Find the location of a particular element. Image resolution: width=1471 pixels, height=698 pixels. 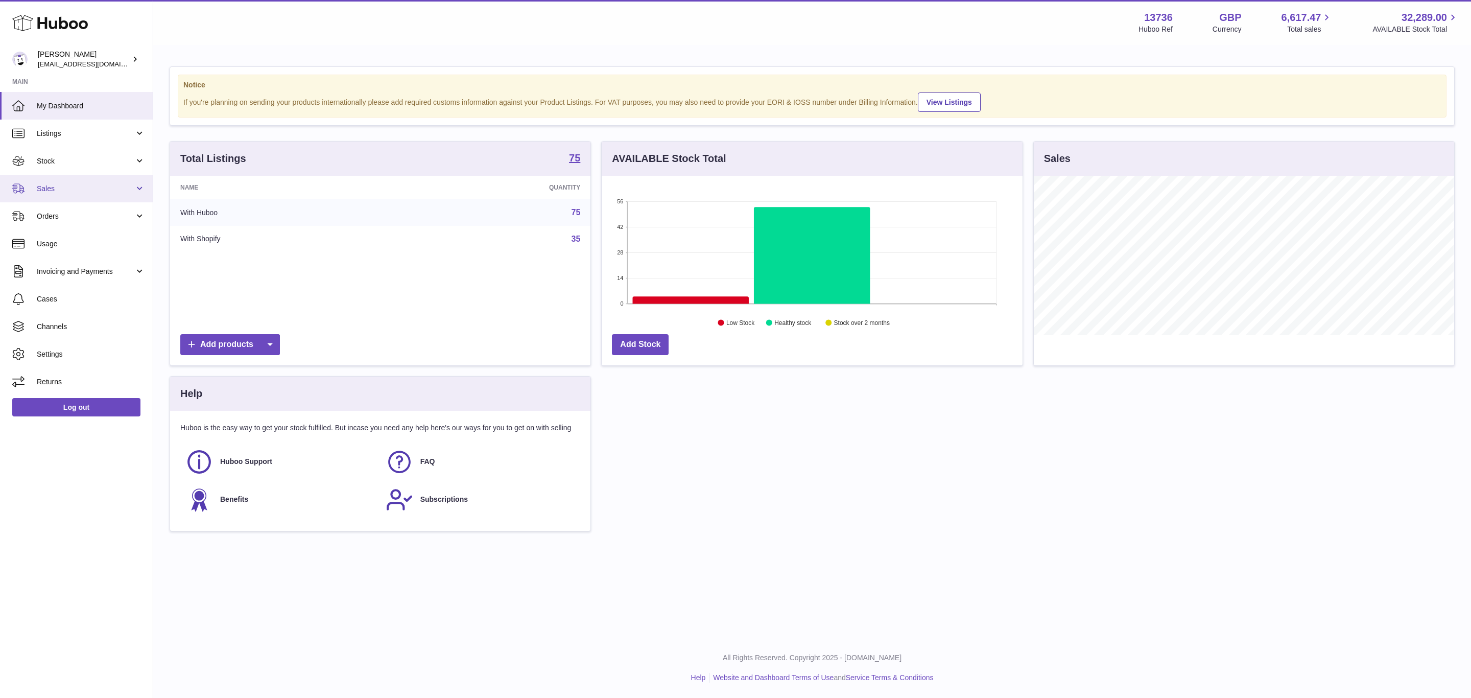

td: With Shopify is located at coordinates (283, 239).